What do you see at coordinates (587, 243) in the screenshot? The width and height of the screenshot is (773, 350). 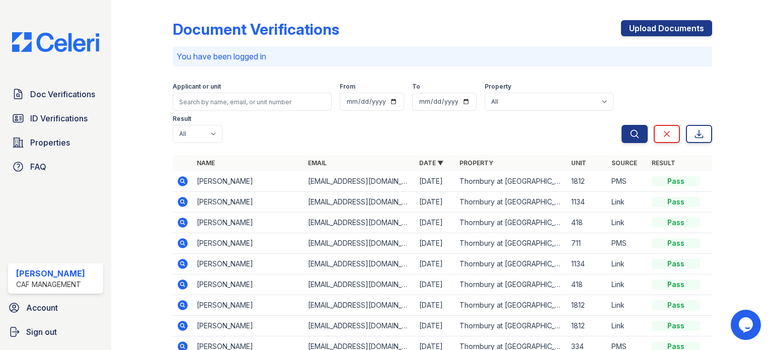 I see `td: 711` at bounding box center [587, 243].